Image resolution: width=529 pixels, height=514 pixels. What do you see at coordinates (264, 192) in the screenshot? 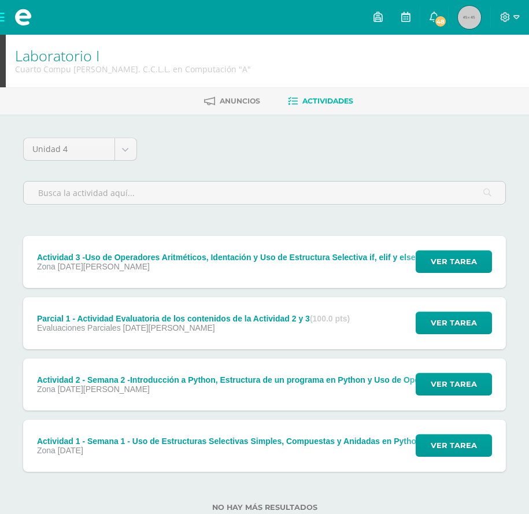
I see `input: Busca la actividad aquí...` at bounding box center [264, 192].